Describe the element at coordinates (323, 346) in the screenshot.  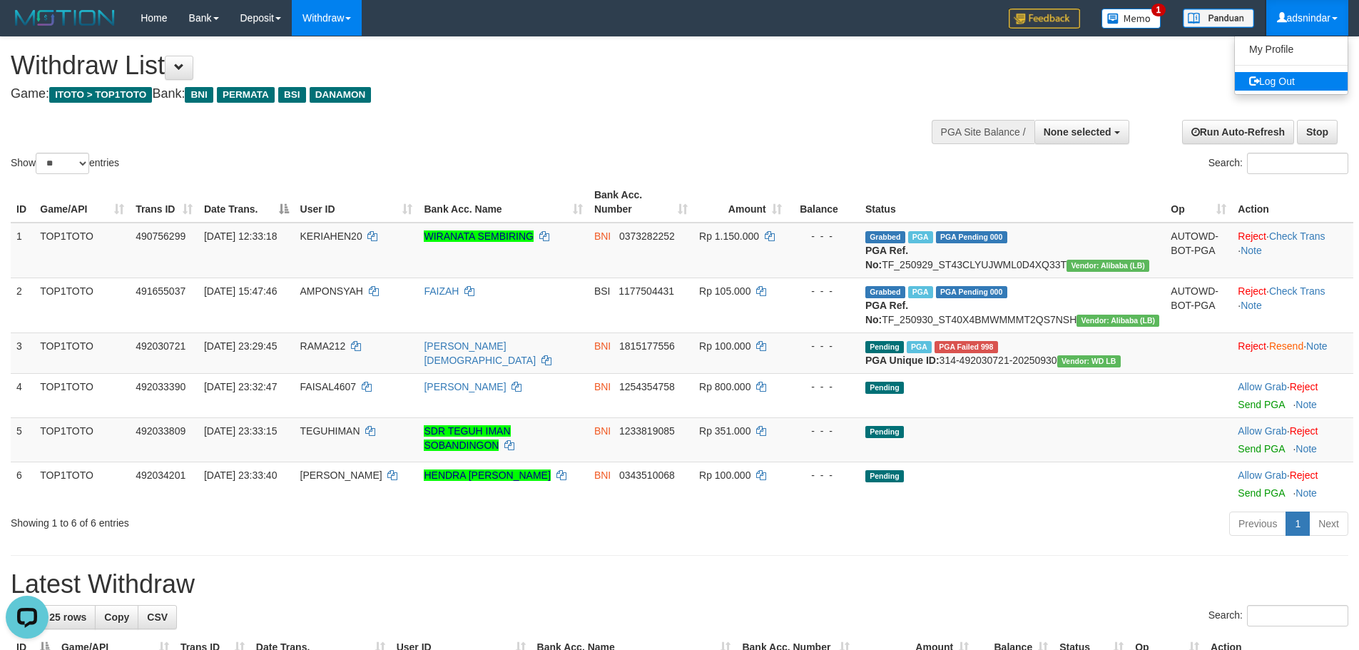
I see `span: RAMA212` at that location.